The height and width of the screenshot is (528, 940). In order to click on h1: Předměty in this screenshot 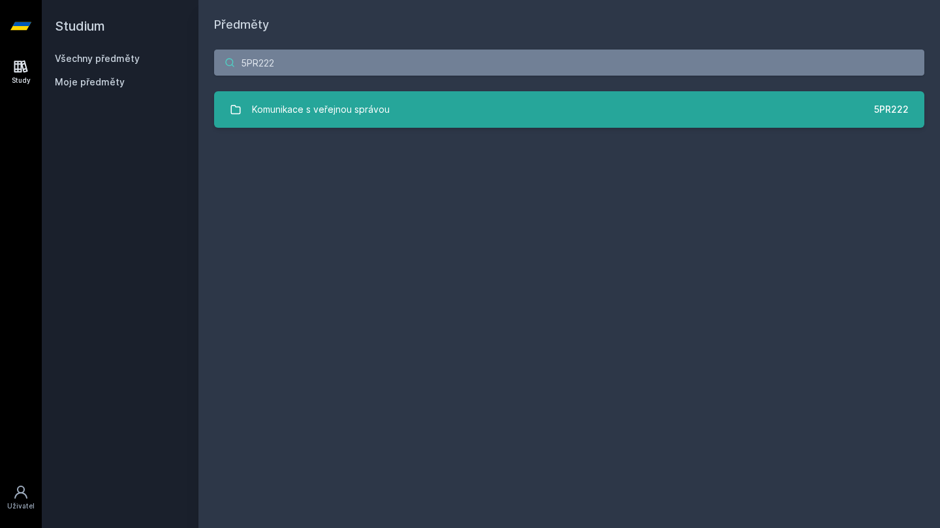, I will do `click(569, 25)`.